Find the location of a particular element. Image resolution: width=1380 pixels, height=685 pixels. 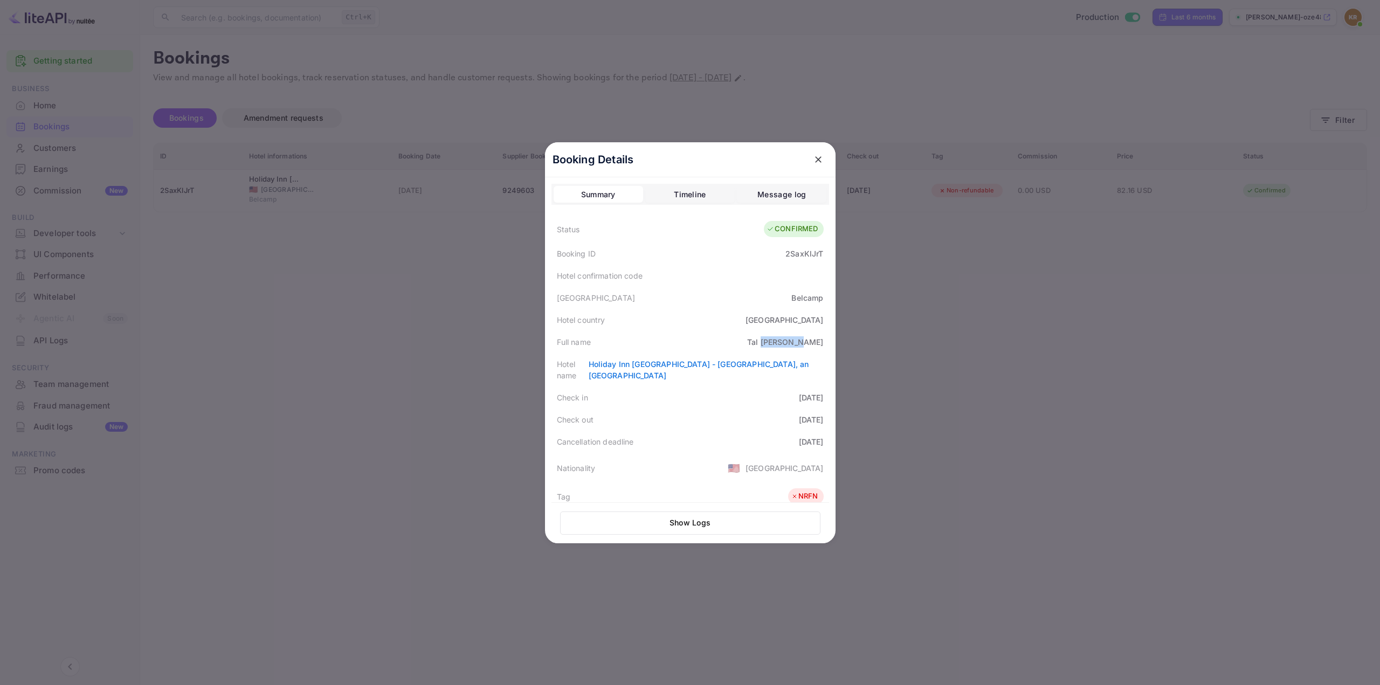

div: NRFN is located at coordinates (804, 496).